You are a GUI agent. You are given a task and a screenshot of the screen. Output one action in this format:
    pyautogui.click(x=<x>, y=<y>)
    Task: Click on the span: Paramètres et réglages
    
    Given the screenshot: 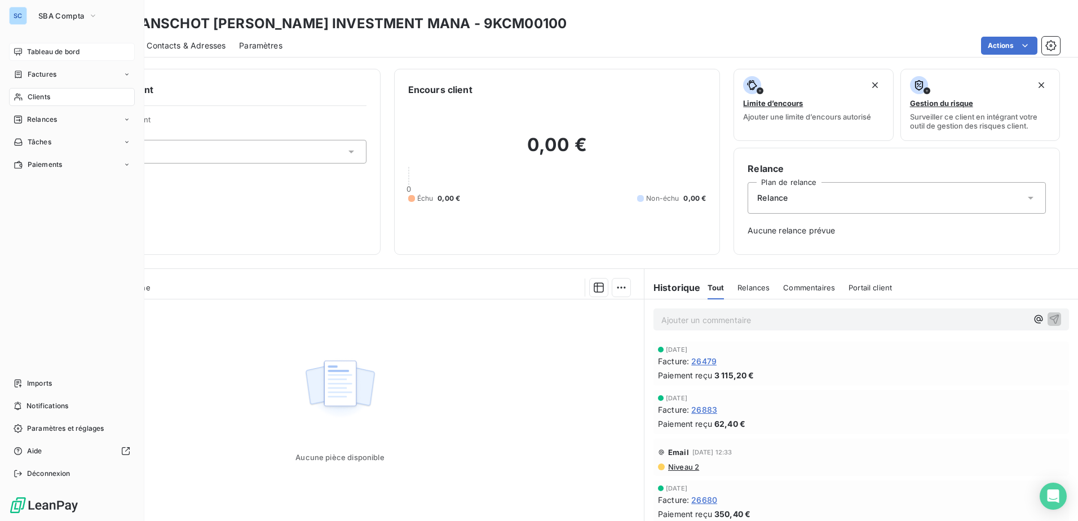 What is the action you would take?
    pyautogui.click(x=65, y=428)
    